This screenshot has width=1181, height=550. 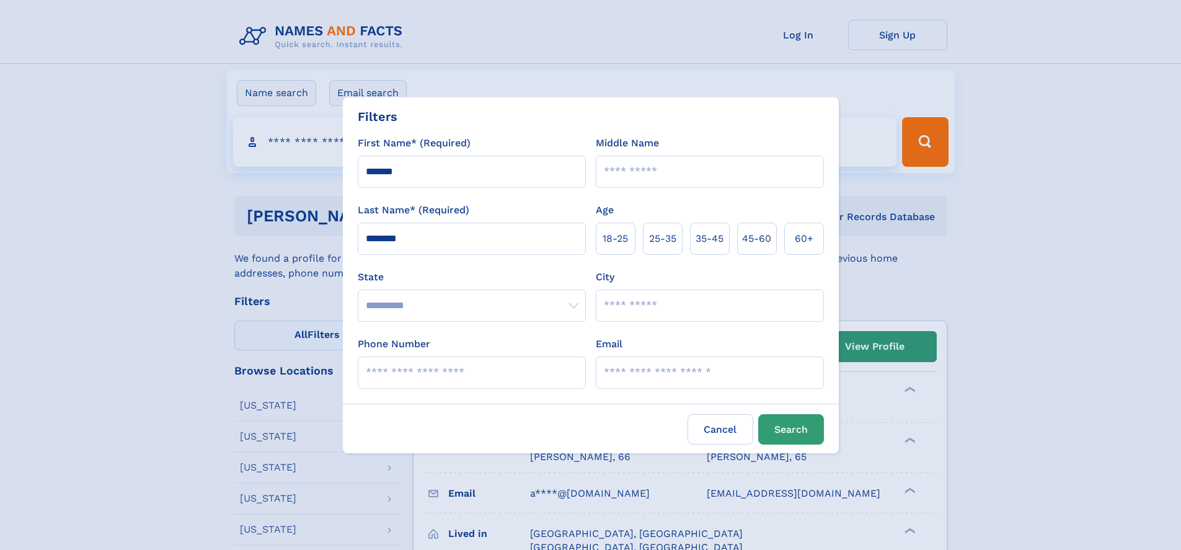 I want to click on label: Email, so click(x=609, y=344).